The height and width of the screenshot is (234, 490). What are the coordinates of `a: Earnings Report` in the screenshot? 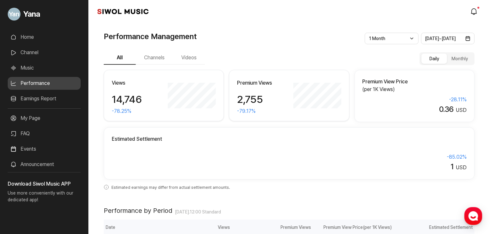 It's located at (44, 99).